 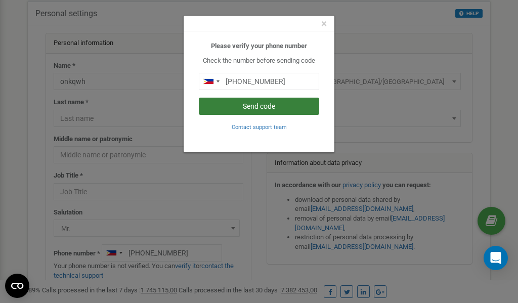 I want to click on input: 0905 123 4567, so click(x=259, y=81).